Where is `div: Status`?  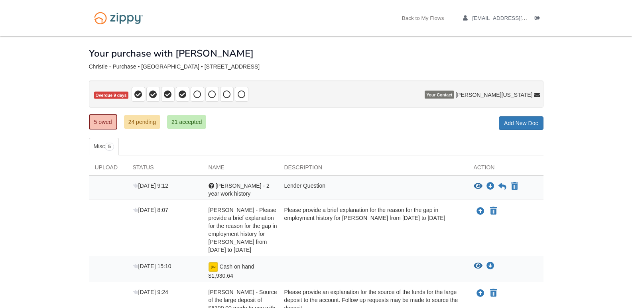
div: Status is located at coordinates (165, 169).